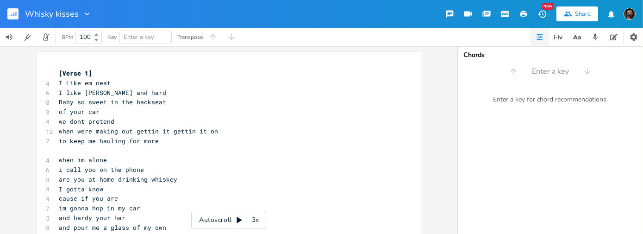  What do you see at coordinates (81, 189) in the screenshot?
I see `span: I gotta know` at bounding box center [81, 189].